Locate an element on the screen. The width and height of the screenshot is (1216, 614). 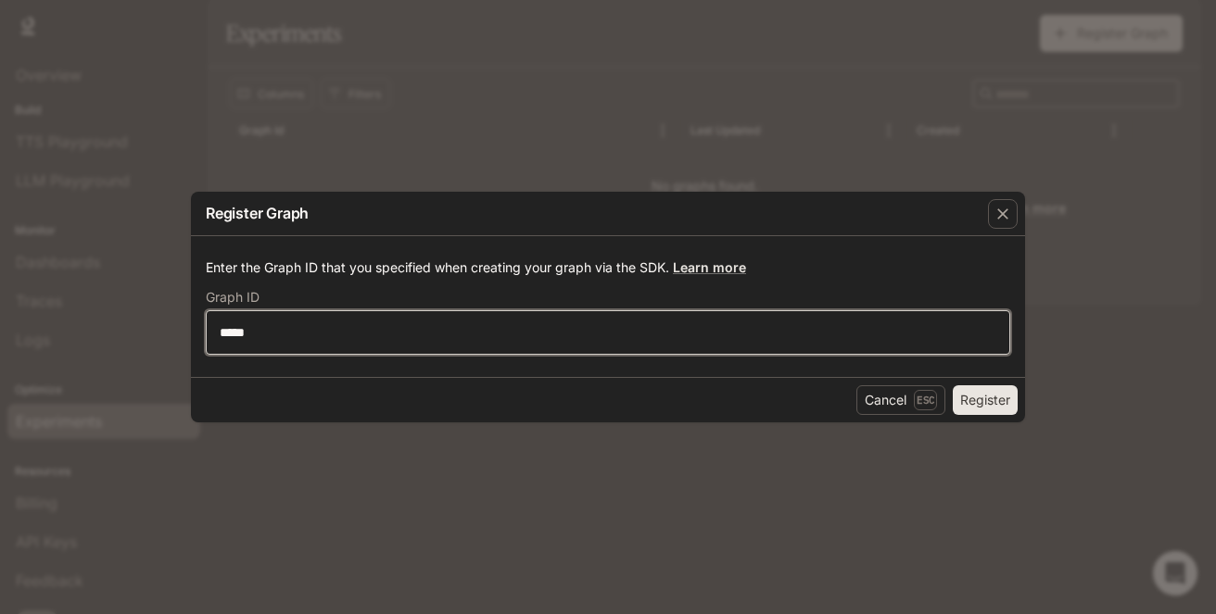
button: Register is located at coordinates (985, 400).